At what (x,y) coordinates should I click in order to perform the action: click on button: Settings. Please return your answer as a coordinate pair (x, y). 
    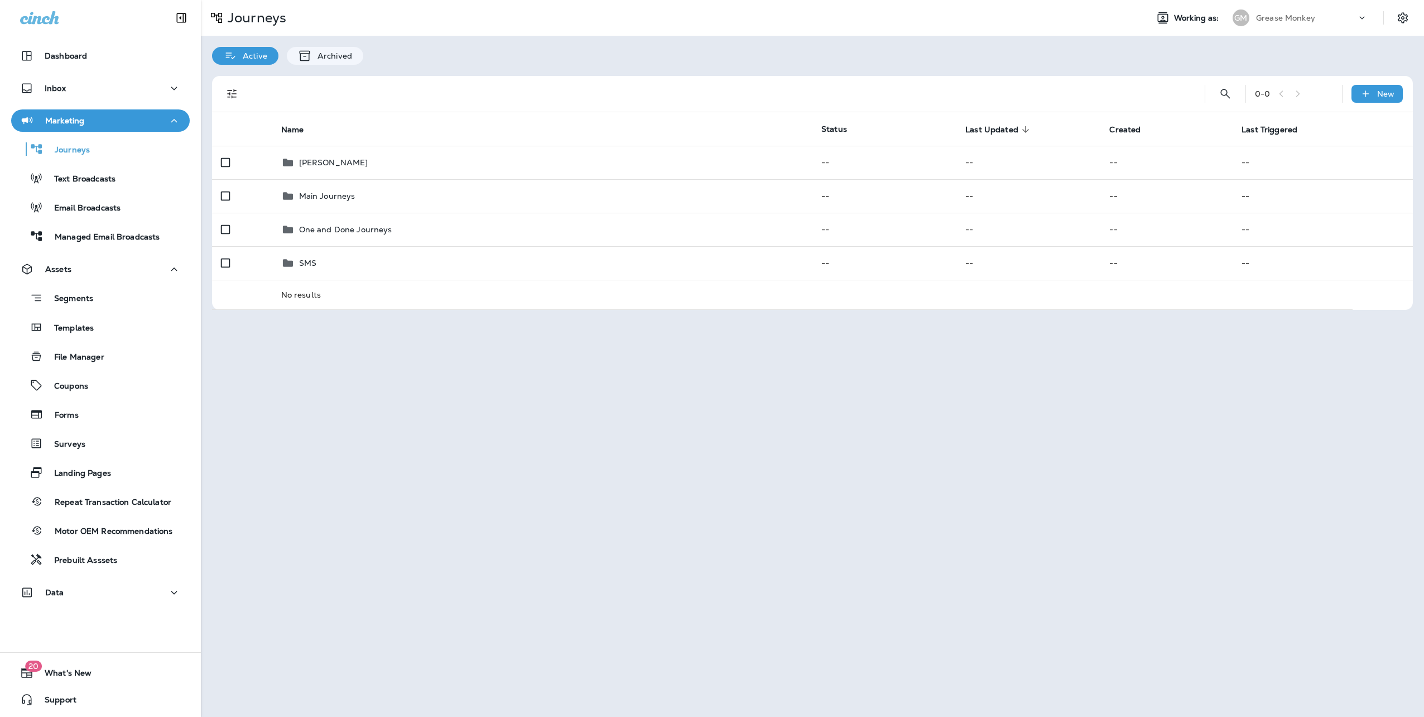
    Looking at the image, I should click on (1403, 18).